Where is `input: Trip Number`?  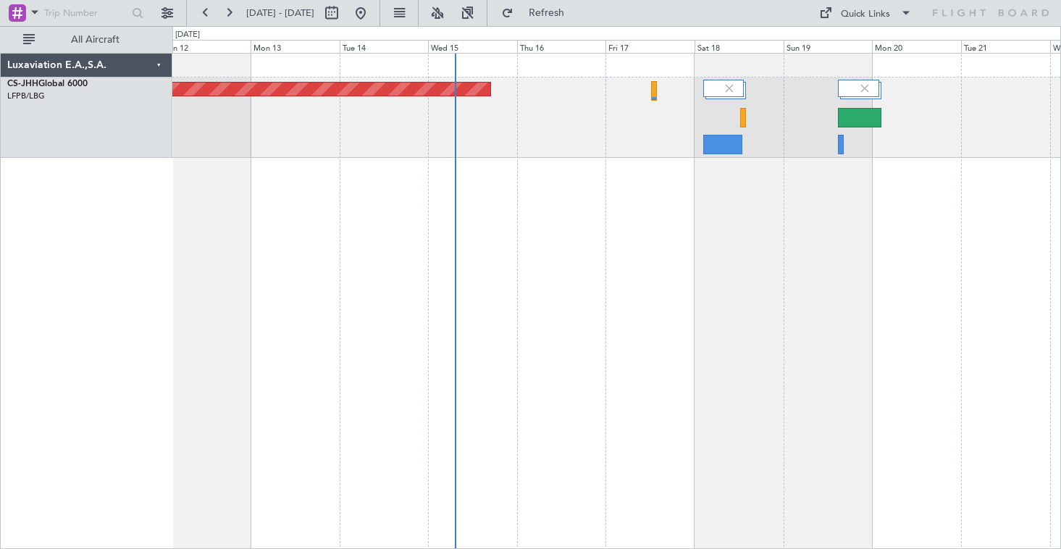 input: Trip Number is located at coordinates (85, 13).